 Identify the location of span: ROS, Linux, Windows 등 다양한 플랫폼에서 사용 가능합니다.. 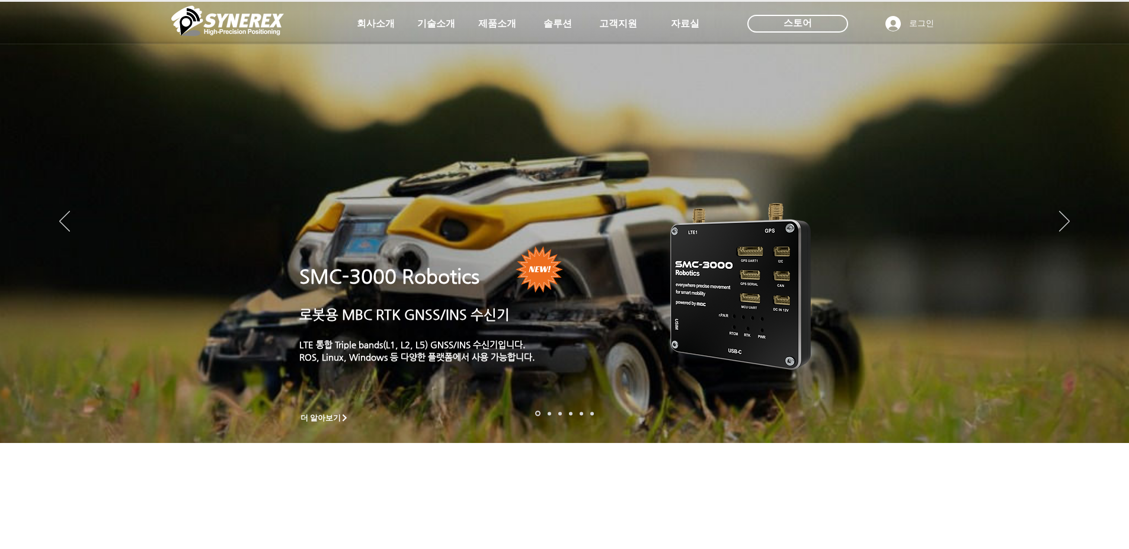
(417, 357).